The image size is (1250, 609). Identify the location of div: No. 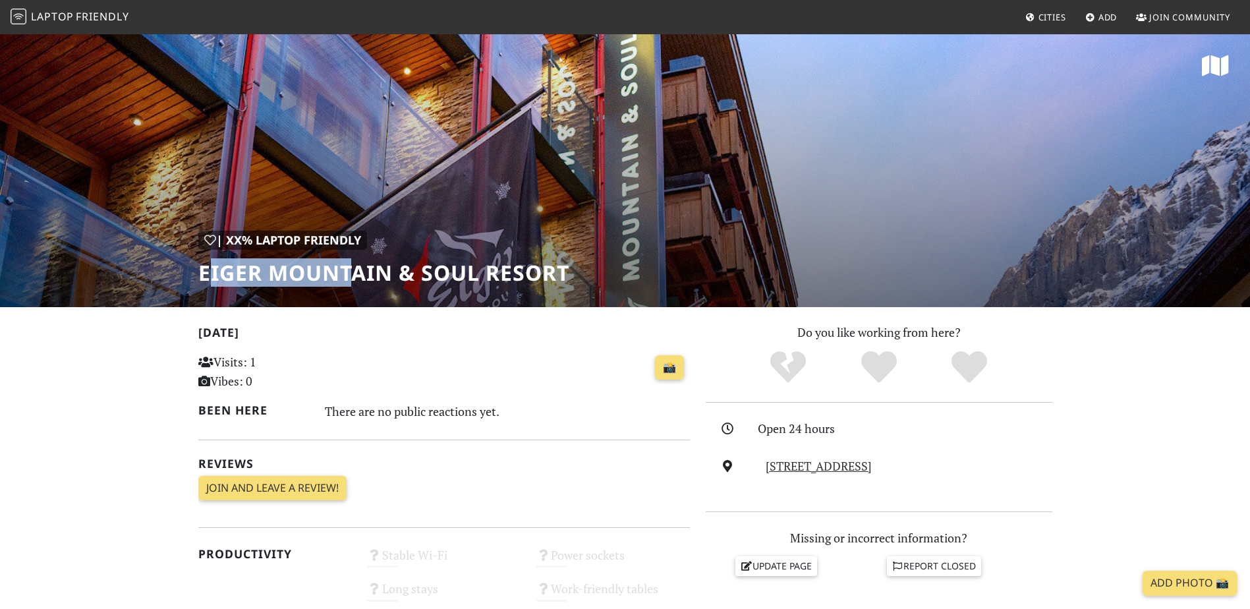
(788, 367).